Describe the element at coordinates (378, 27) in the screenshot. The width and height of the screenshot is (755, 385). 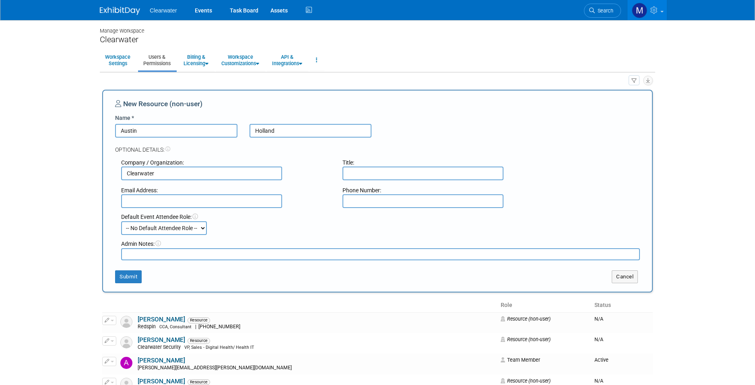
I see `div: Manage Workspace` at that location.